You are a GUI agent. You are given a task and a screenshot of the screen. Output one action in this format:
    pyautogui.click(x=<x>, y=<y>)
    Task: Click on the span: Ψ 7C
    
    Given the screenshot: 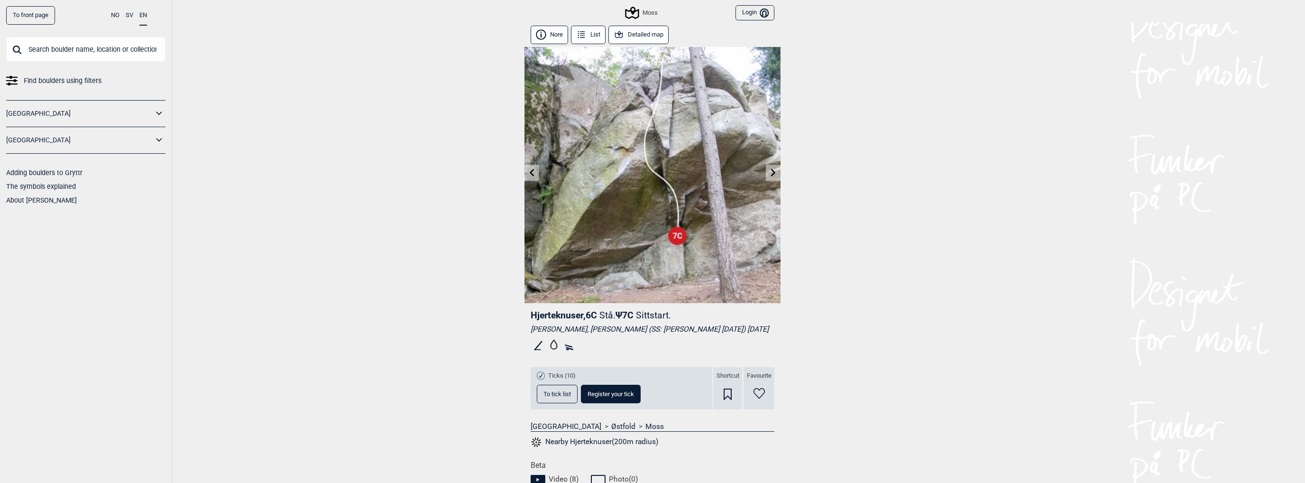 What is the action you would take?
    pyautogui.click(x=643, y=315)
    